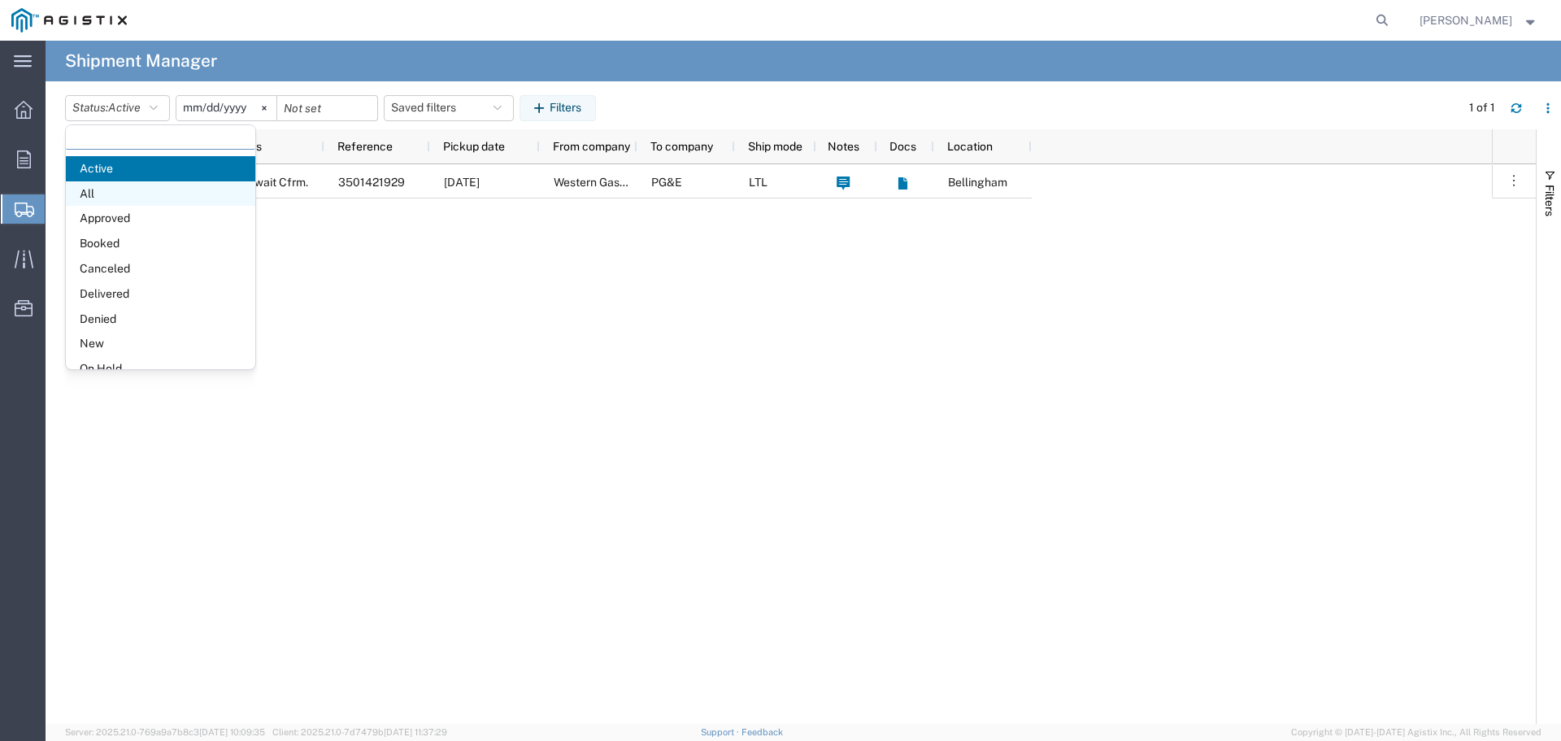  Describe the element at coordinates (165, 732) in the screenshot. I see `span: Server: 2025.21.0-769a9a7b8c3` at that location.